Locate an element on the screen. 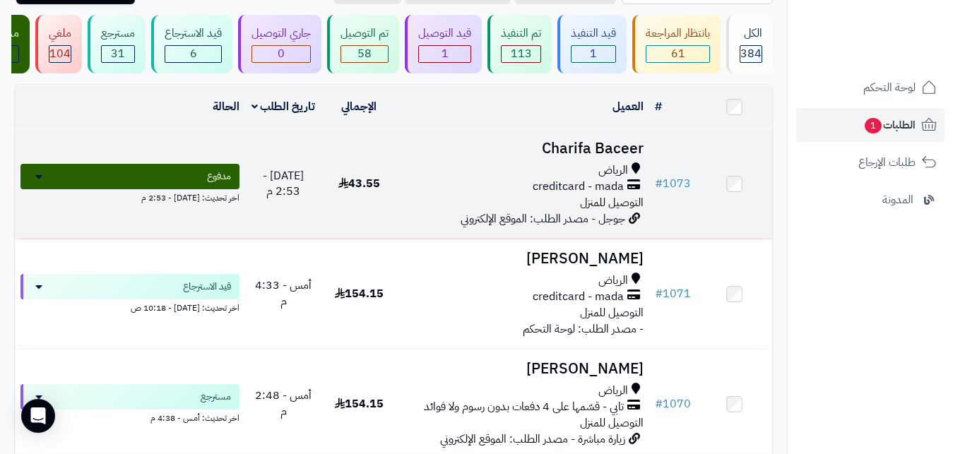  div: قيد التنفيذ is located at coordinates (594, 33).